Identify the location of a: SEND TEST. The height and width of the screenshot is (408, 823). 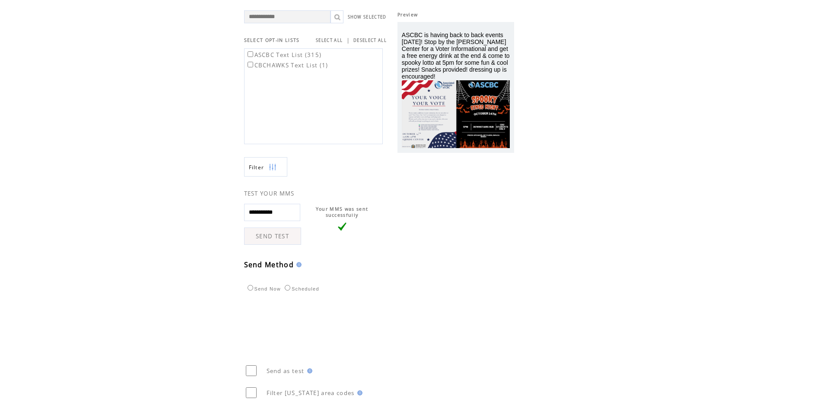
(273, 236).